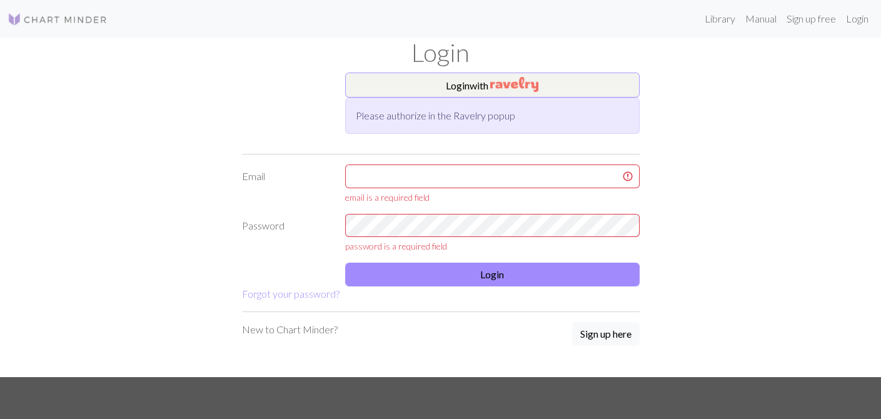 The width and height of the screenshot is (881, 419). What do you see at coordinates (761, 19) in the screenshot?
I see `a: Manual` at bounding box center [761, 19].